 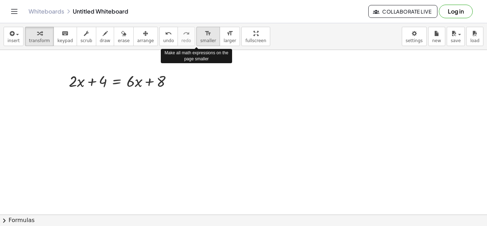 What do you see at coordinates (145, 41) in the screenshot?
I see `span: arrange` at bounding box center [145, 41].